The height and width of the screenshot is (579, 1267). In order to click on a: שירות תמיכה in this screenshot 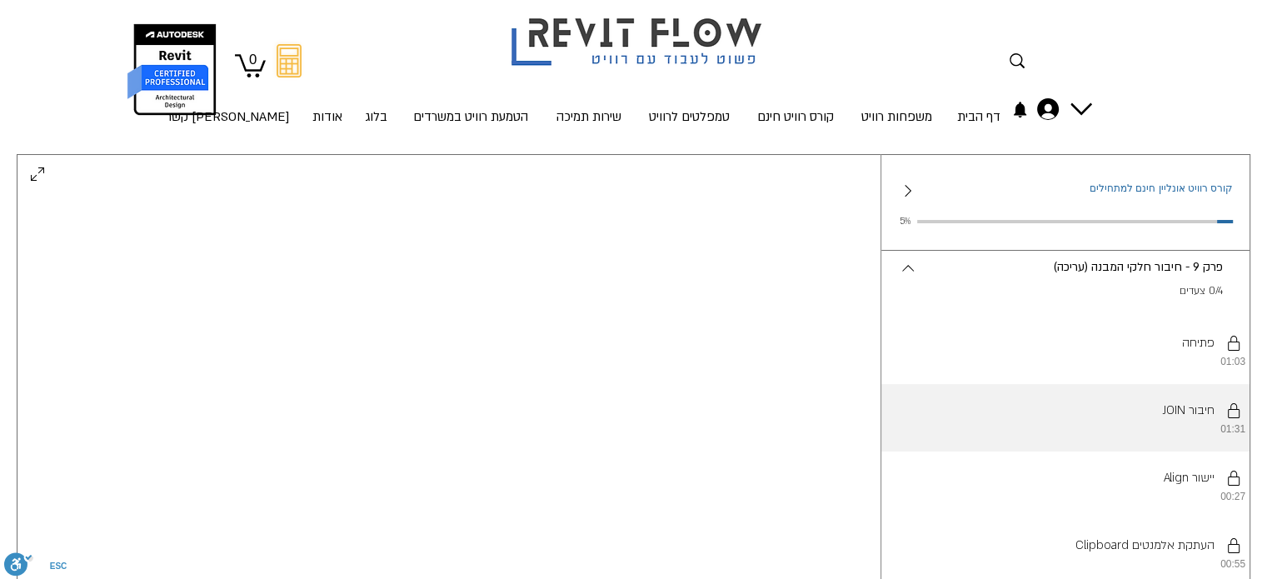, I will do `click(589, 109)`.